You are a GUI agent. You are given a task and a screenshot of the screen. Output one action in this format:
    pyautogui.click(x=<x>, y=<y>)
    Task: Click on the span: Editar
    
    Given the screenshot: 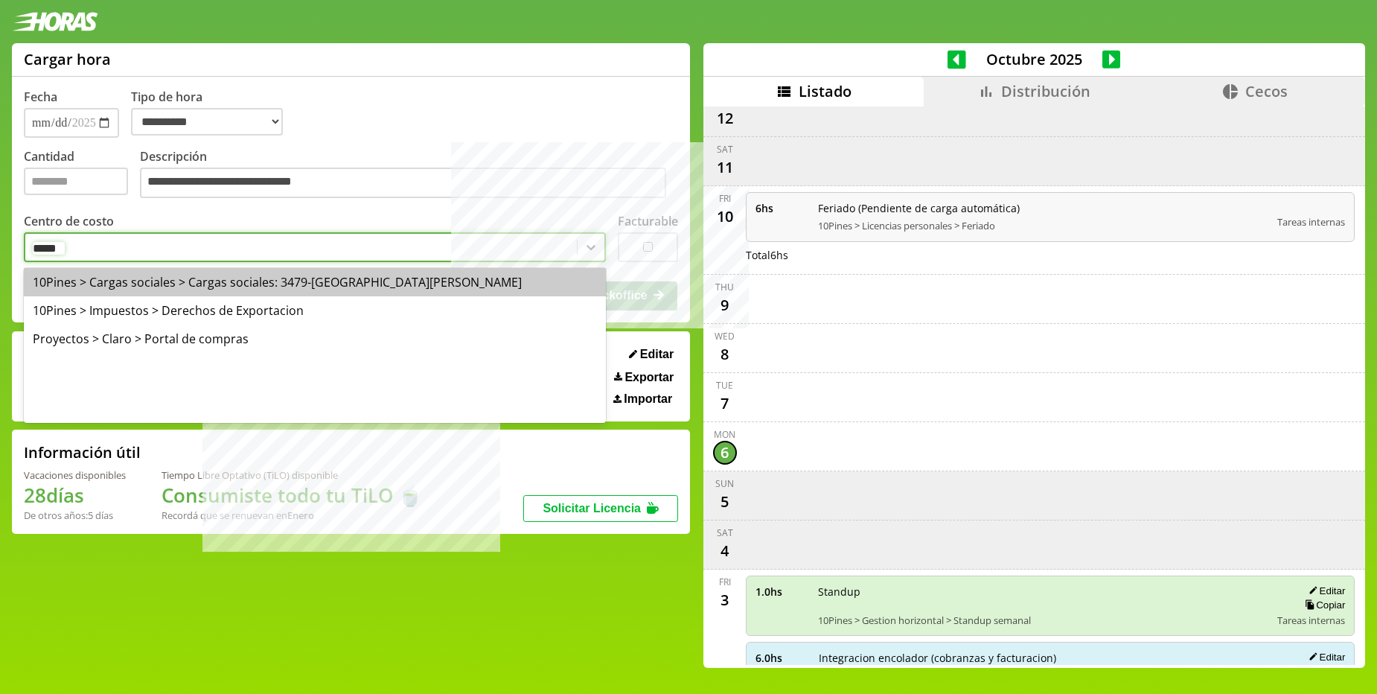 What is the action you would take?
    pyautogui.click(x=657, y=354)
    